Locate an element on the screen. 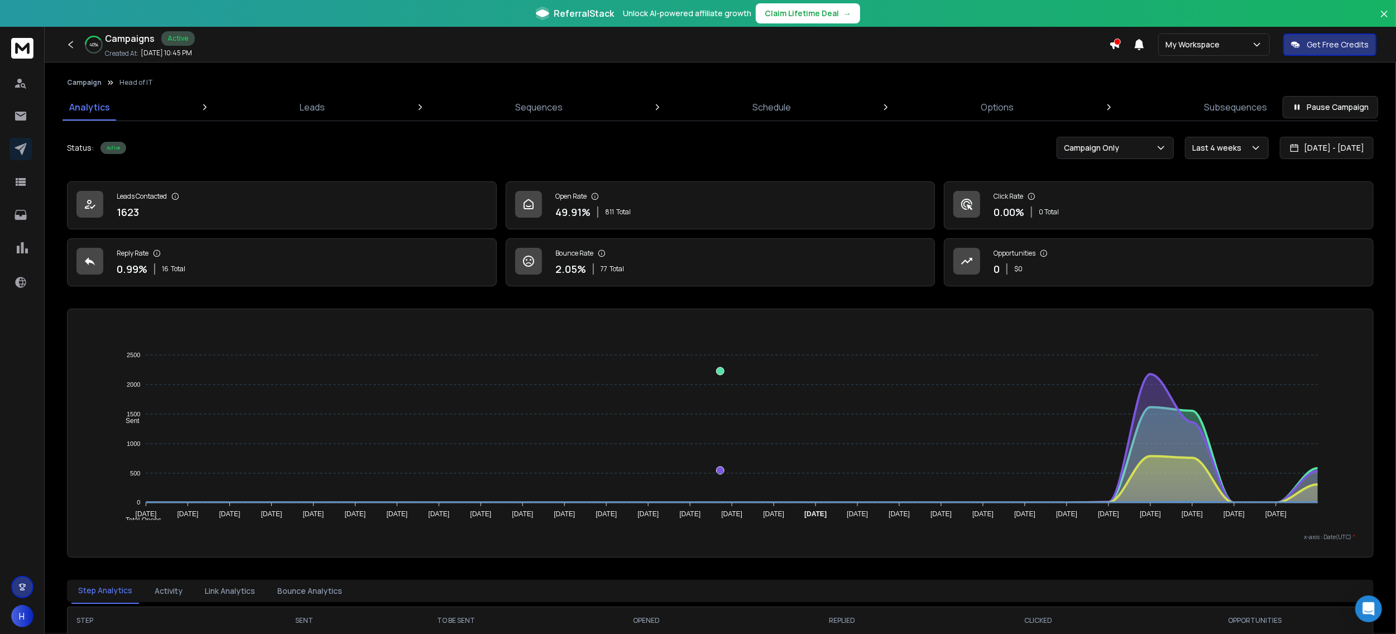 This screenshot has width=1396, height=634. span: 811 is located at coordinates (609, 212).